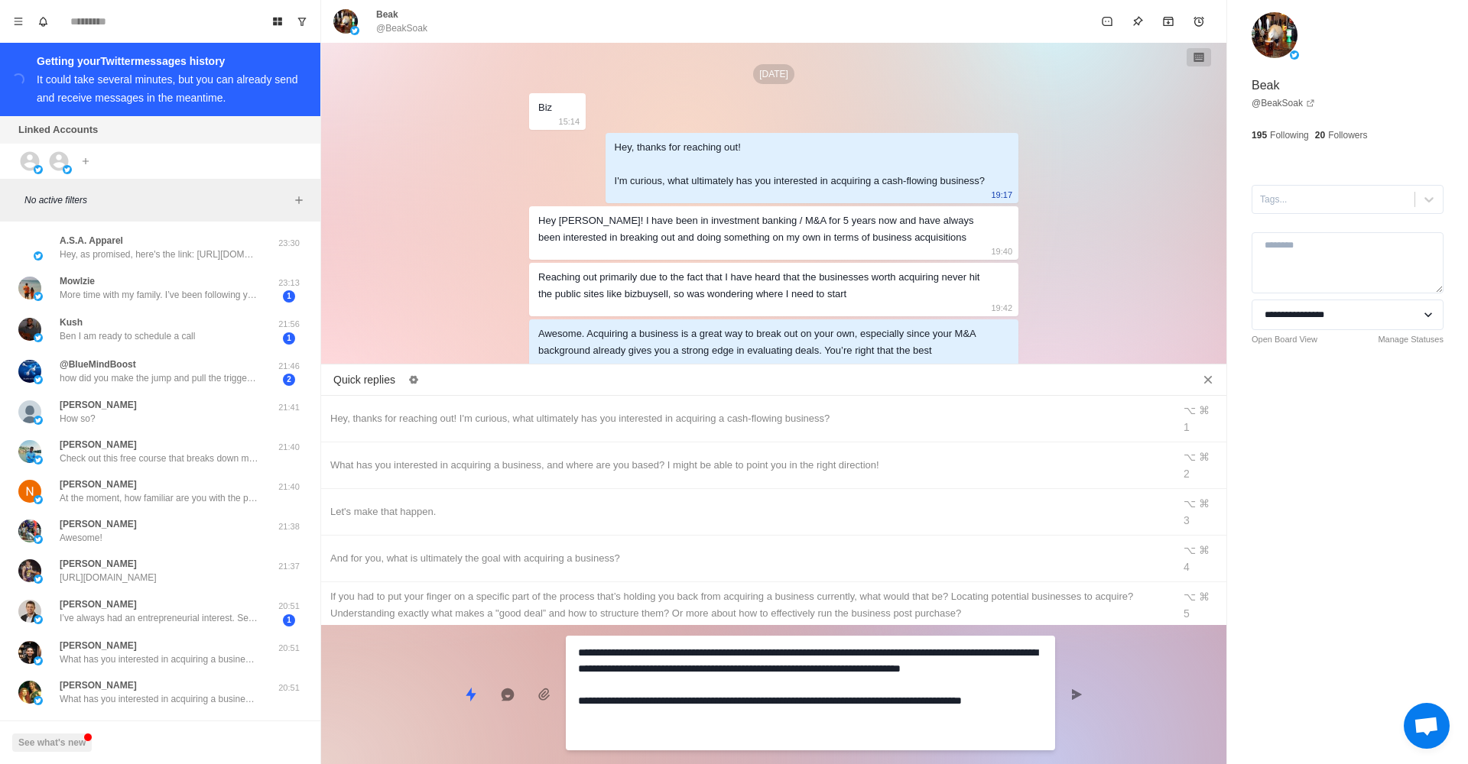 This screenshot has width=1468, height=764. Describe the element at coordinates (77, 281) in the screenshot. I see `p: Mowlzie` at that location.